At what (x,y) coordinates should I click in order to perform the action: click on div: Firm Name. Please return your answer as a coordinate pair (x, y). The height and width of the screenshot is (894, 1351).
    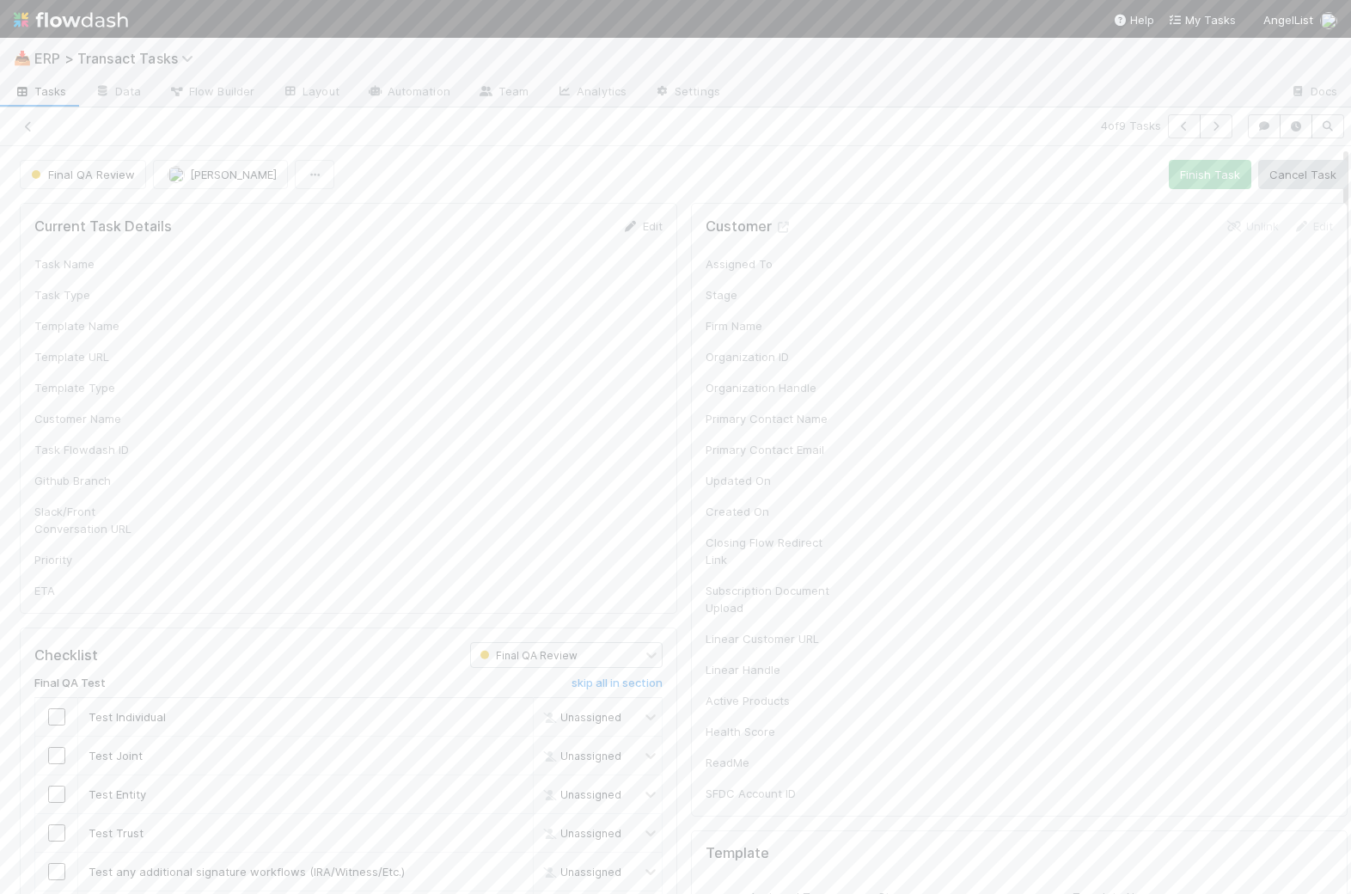
    Looking at the image, I should click on (770, 326).